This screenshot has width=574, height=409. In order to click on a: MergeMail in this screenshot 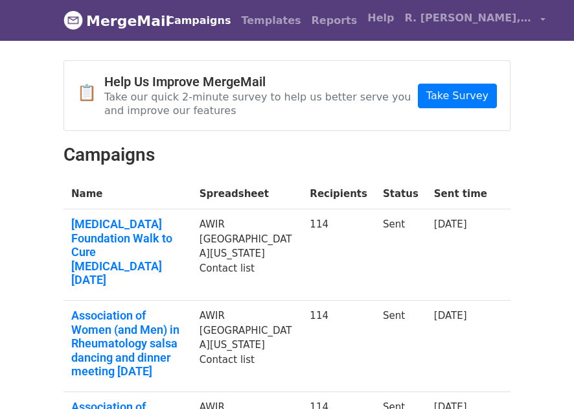, I will do `click(107, 21)`.